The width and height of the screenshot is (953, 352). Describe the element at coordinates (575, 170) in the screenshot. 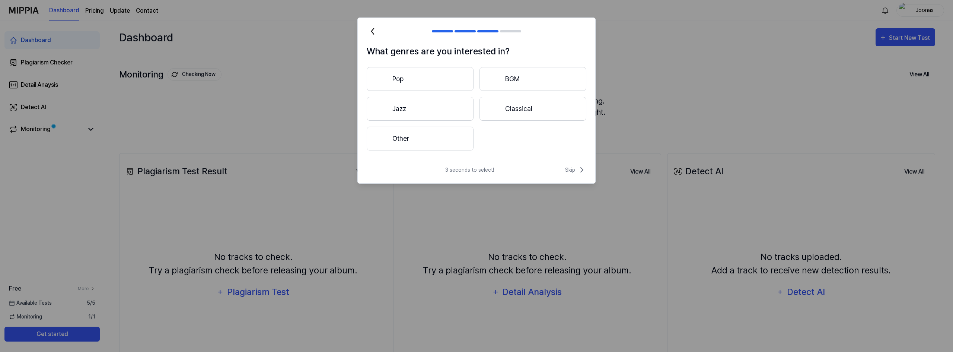

I see `button: Skip` at that location.